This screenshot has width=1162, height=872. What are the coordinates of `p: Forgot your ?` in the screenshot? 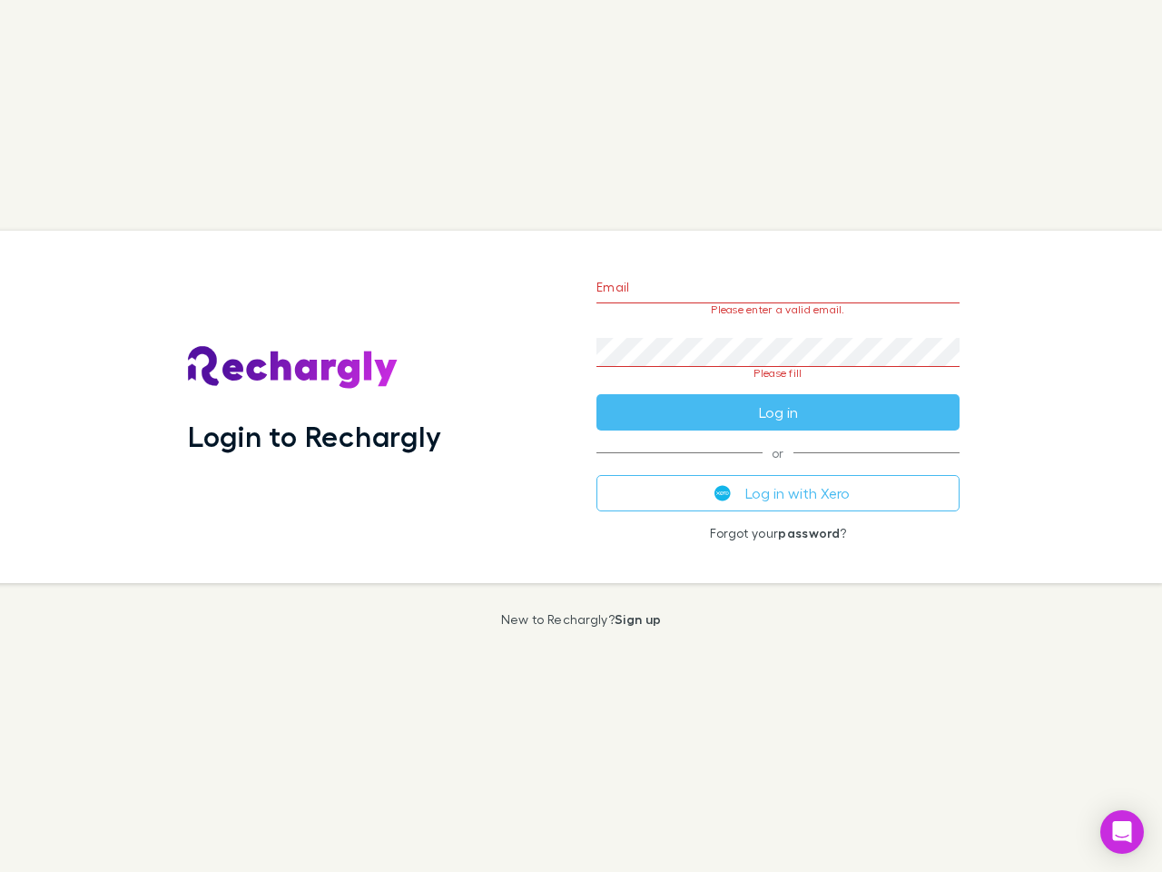 It's located at (778, 533).